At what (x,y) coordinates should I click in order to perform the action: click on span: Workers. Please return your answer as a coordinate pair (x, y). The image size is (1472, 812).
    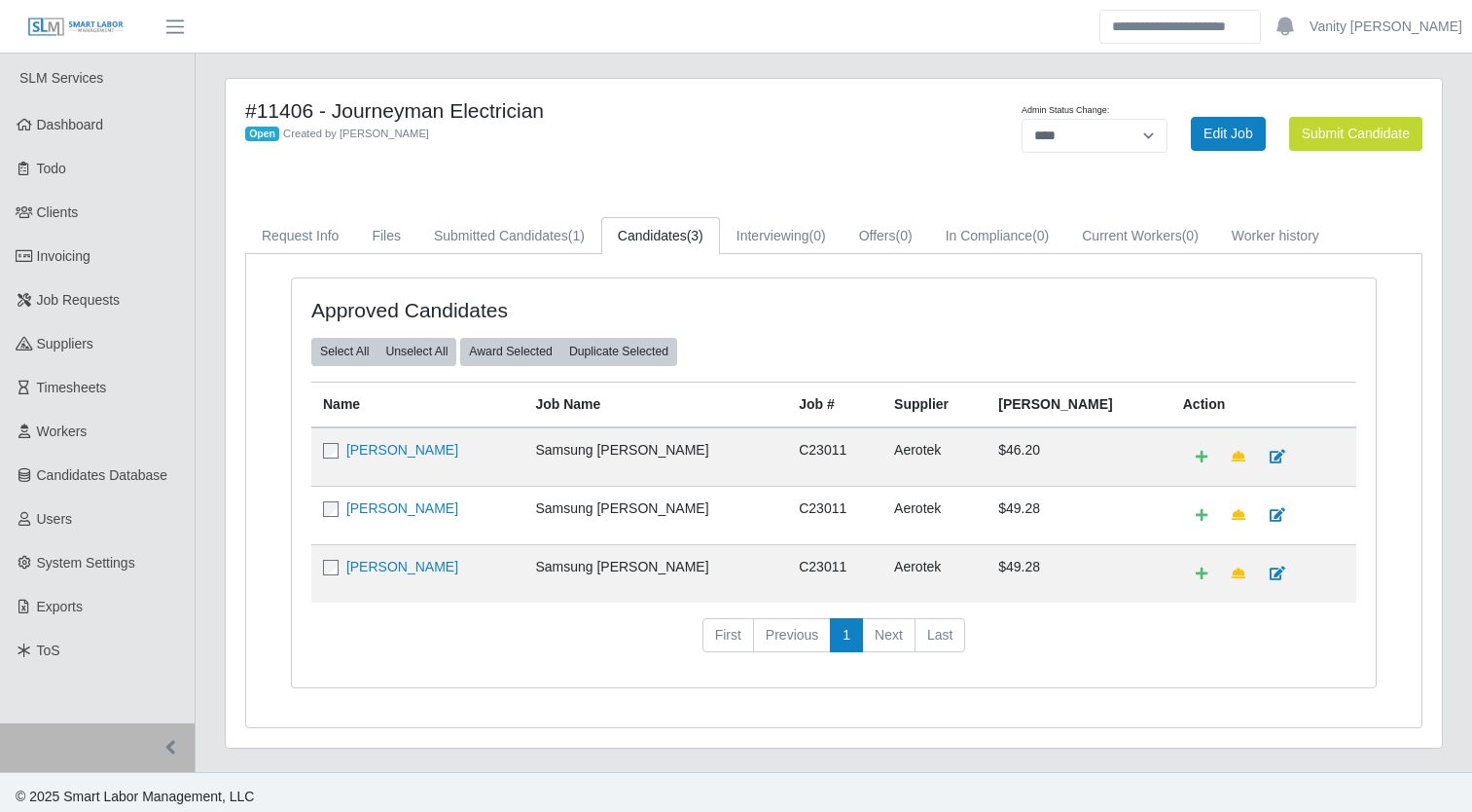
    Looking at the image, I should click on (63, 431).